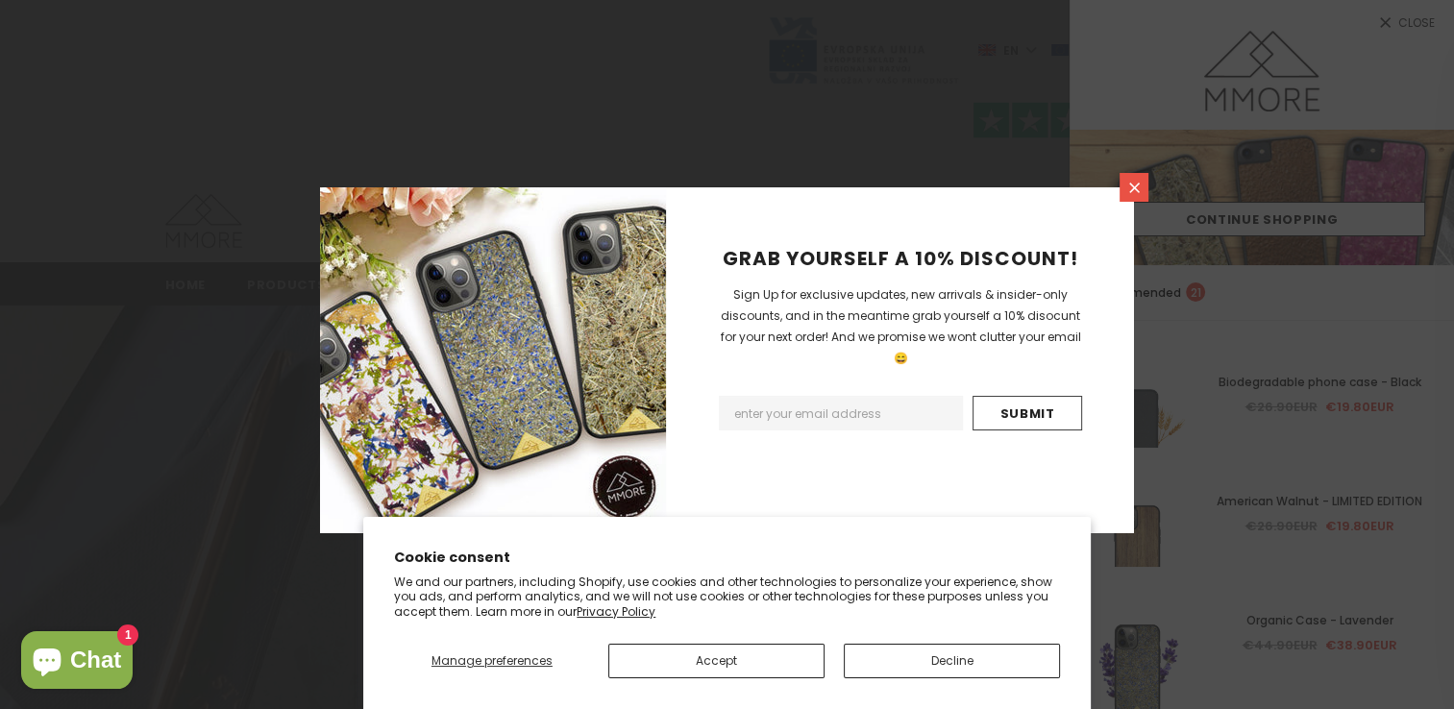  Describe the element at coordinates (952, 661) in the screenshot. I see `button: Decline` at that location.